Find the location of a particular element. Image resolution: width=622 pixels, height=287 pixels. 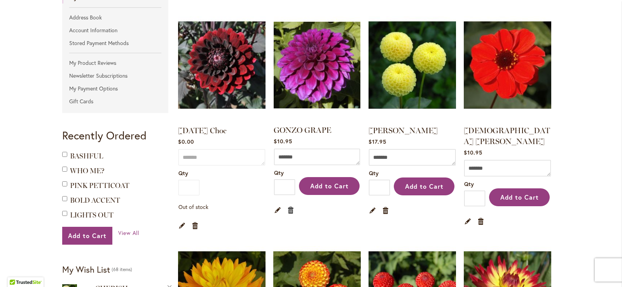

span: View All is located at coordinates (129, 233).